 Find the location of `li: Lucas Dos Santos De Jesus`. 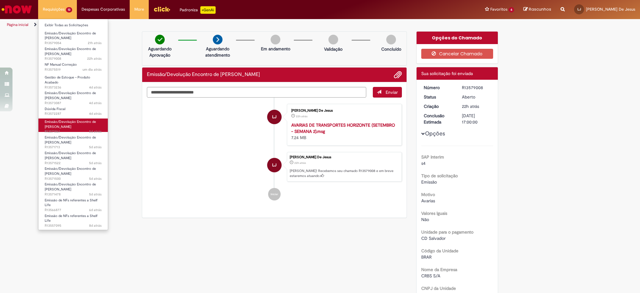

li: Lucas Dos Santos De Jesus is located at coordinates (274, 167).